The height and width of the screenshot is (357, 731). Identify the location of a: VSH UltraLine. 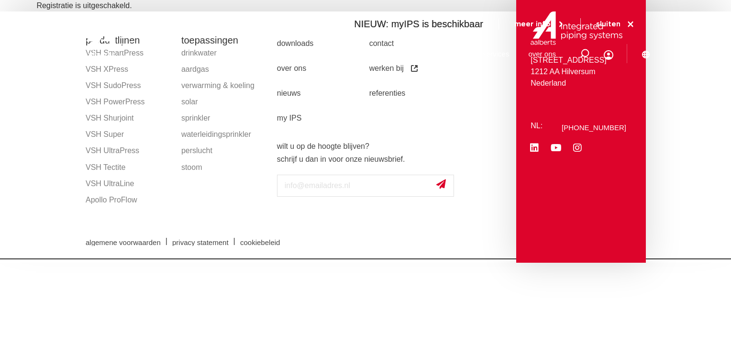
(129, 184).